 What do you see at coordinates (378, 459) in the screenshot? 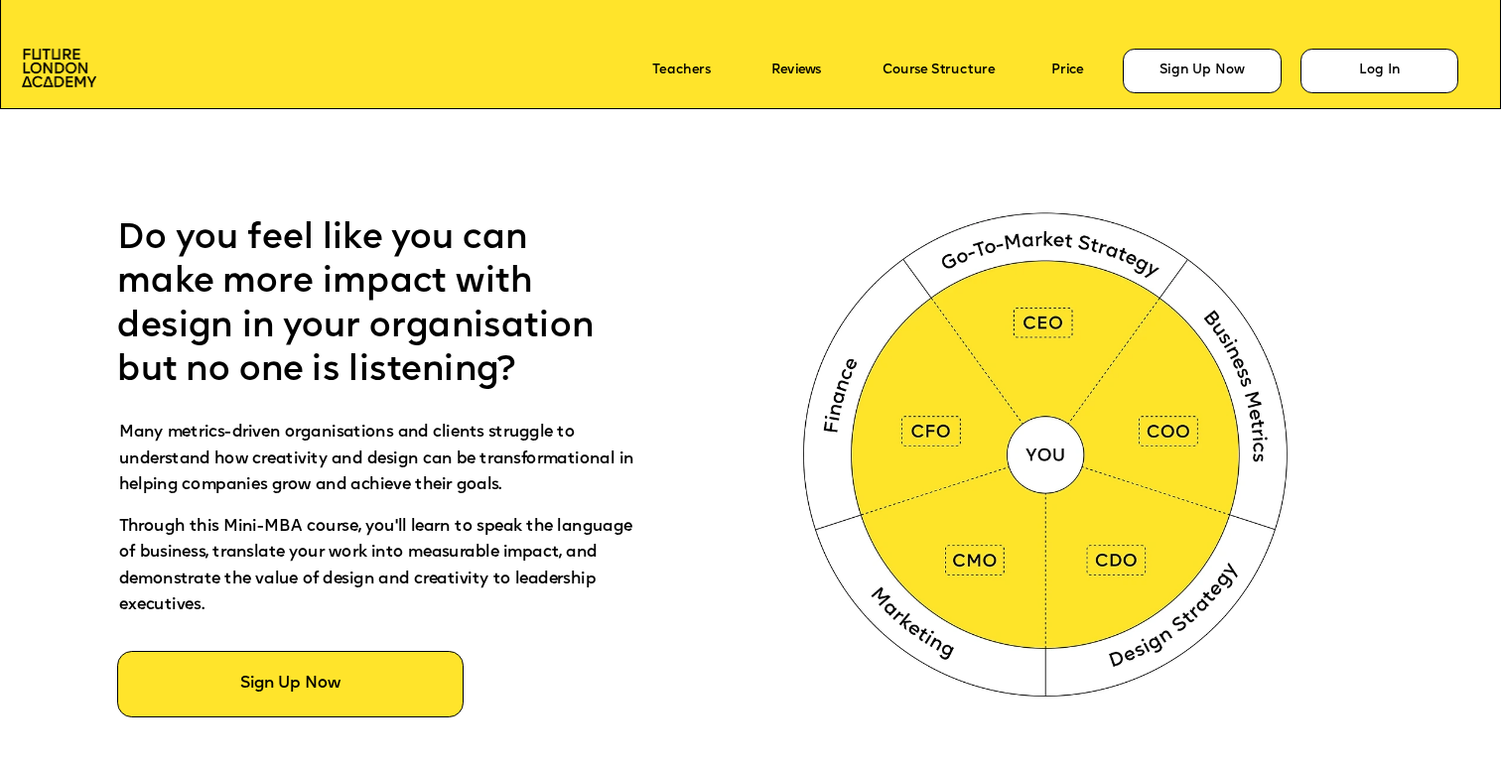
I see `span: Many metrics-driven organisations and clients struggle to understand how creativity and design ca...` at bounding box center [378, 459].